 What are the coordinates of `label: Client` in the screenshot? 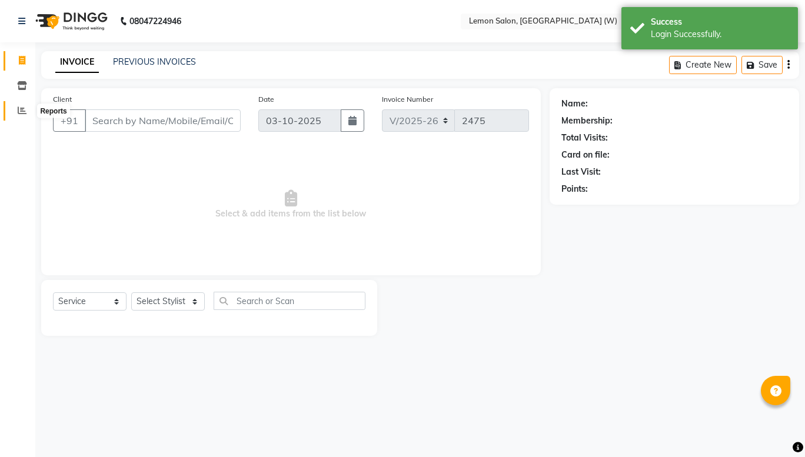 It's located at (62, 99).